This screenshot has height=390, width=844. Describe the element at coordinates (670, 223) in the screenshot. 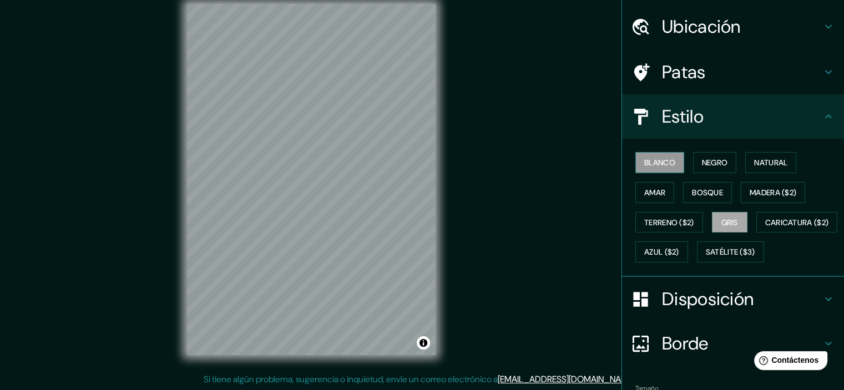

I see `button: Terreno ($2)` at that location.